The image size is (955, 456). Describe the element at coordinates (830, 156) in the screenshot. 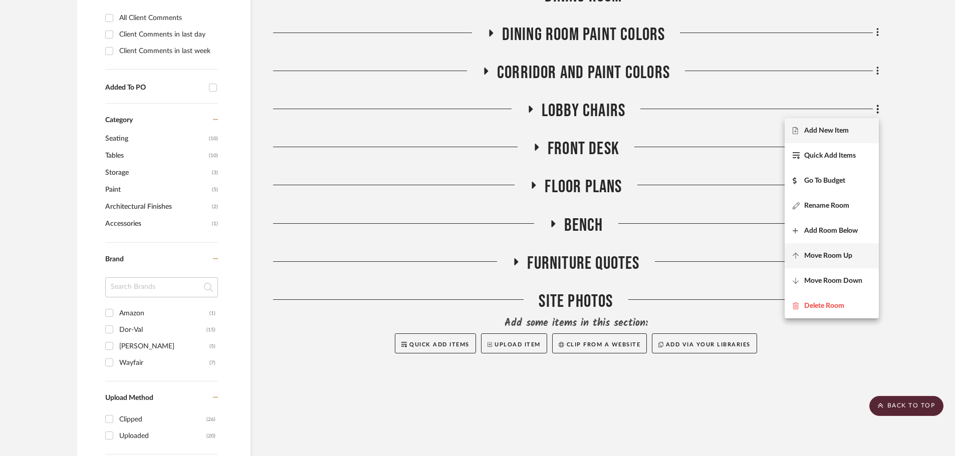

I see `span: Quick Add Items` at that location.